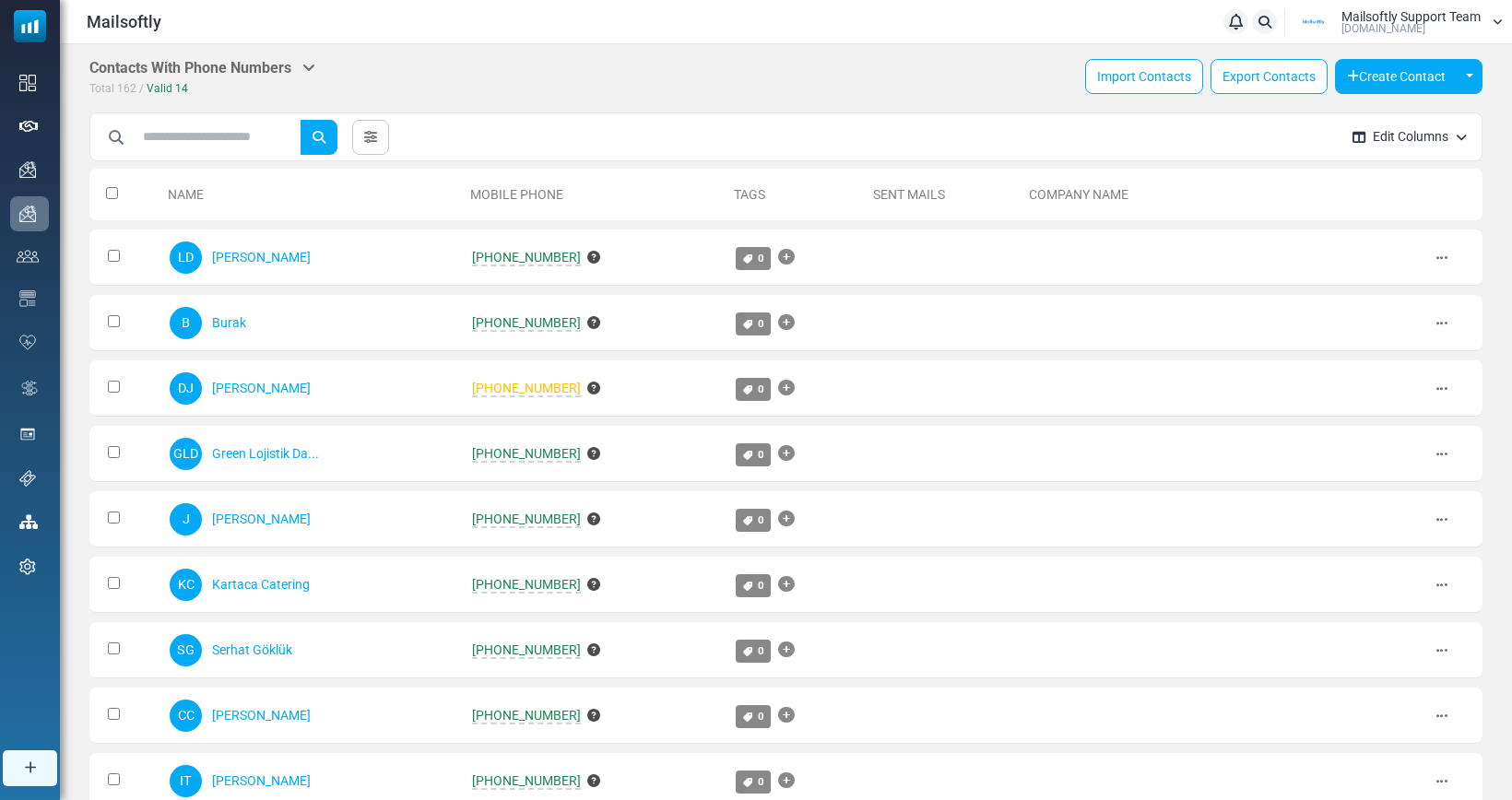  Describe the element at coordinates (185, 650) in the screenshot. I see `span: SG` at that location.